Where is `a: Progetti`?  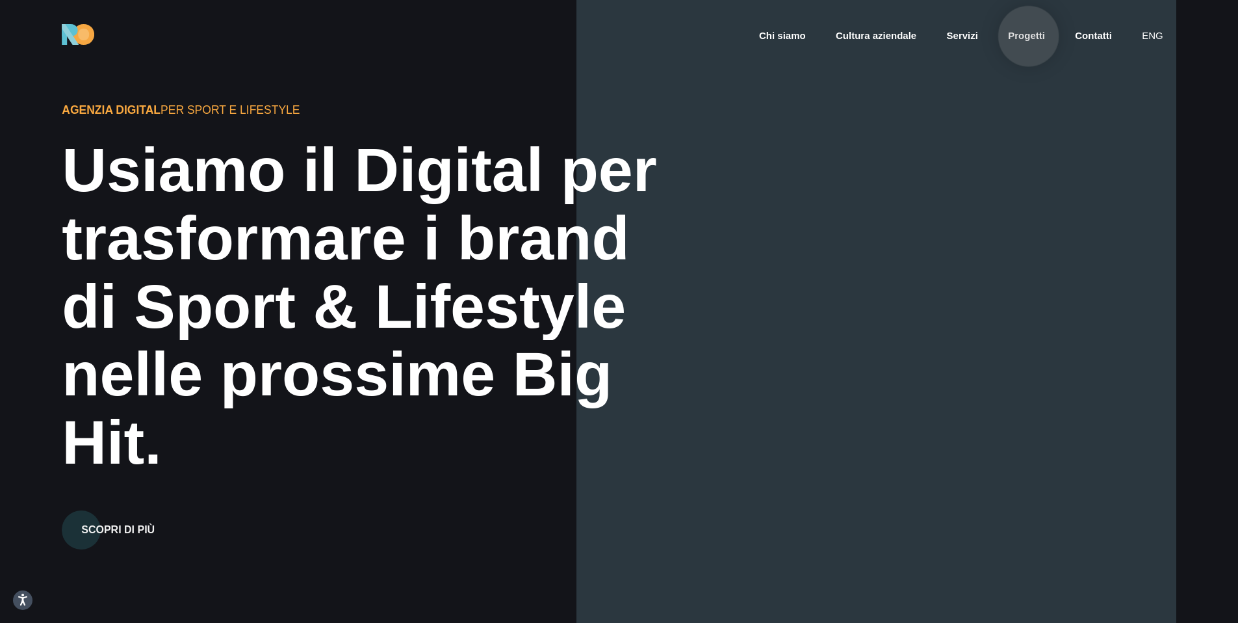 a: Progetti is located at coordinates (1026, 36).